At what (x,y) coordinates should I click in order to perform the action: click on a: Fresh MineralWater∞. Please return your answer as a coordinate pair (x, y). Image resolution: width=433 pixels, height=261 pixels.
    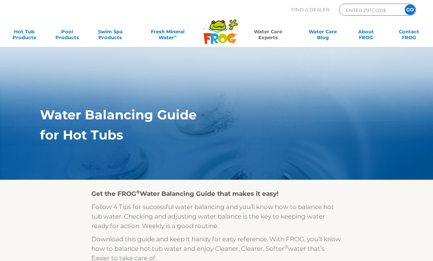
    Looking at the image, I should click on (168, 36).